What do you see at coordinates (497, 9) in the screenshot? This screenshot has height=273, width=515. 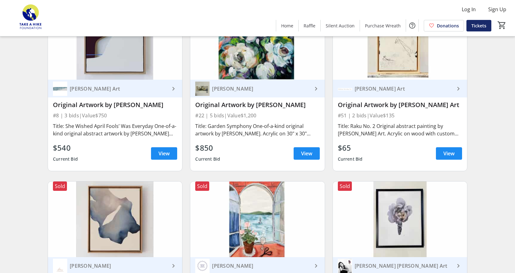 I see `button: Sign Up` at bounding box center [497, 9].